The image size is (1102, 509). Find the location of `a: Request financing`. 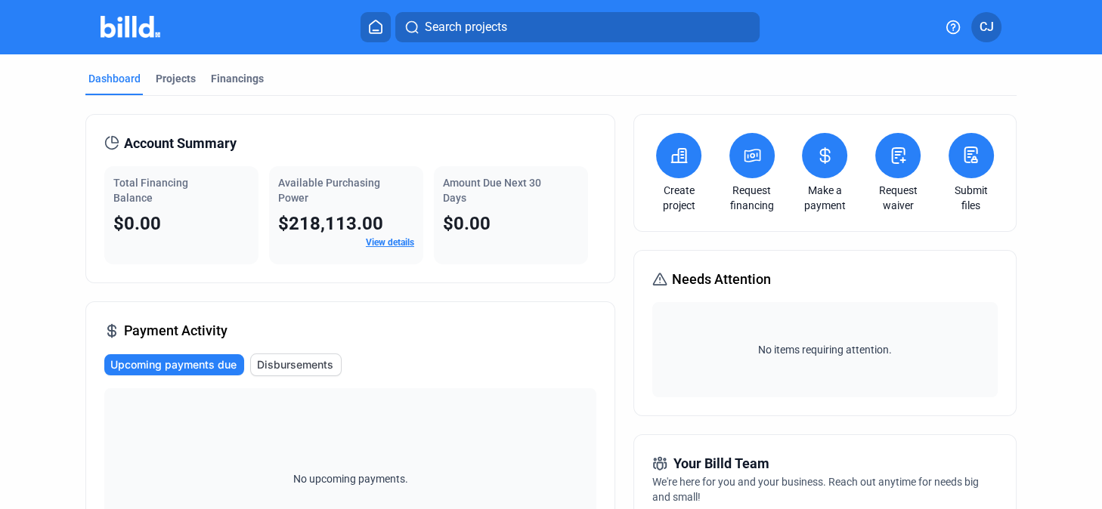

a: Request financing is located at coordinates (752, 198).